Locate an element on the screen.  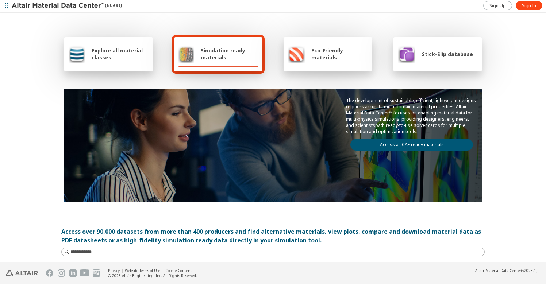
a: Cookie Consent is located at coordinates (179, 271).